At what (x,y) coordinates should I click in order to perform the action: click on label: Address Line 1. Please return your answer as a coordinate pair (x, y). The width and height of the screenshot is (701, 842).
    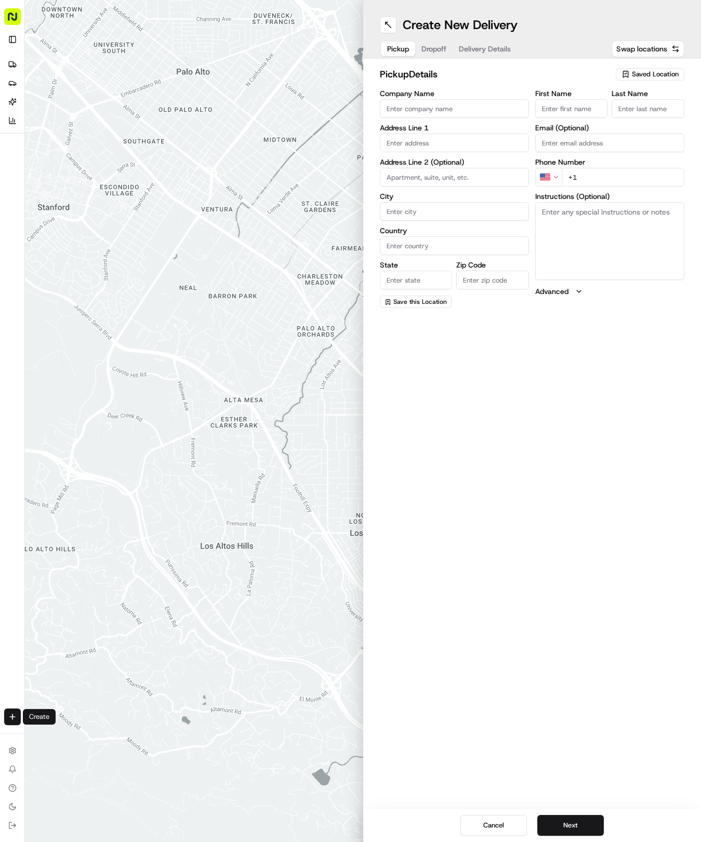
    Looking at the image, I should click on (454, 128).